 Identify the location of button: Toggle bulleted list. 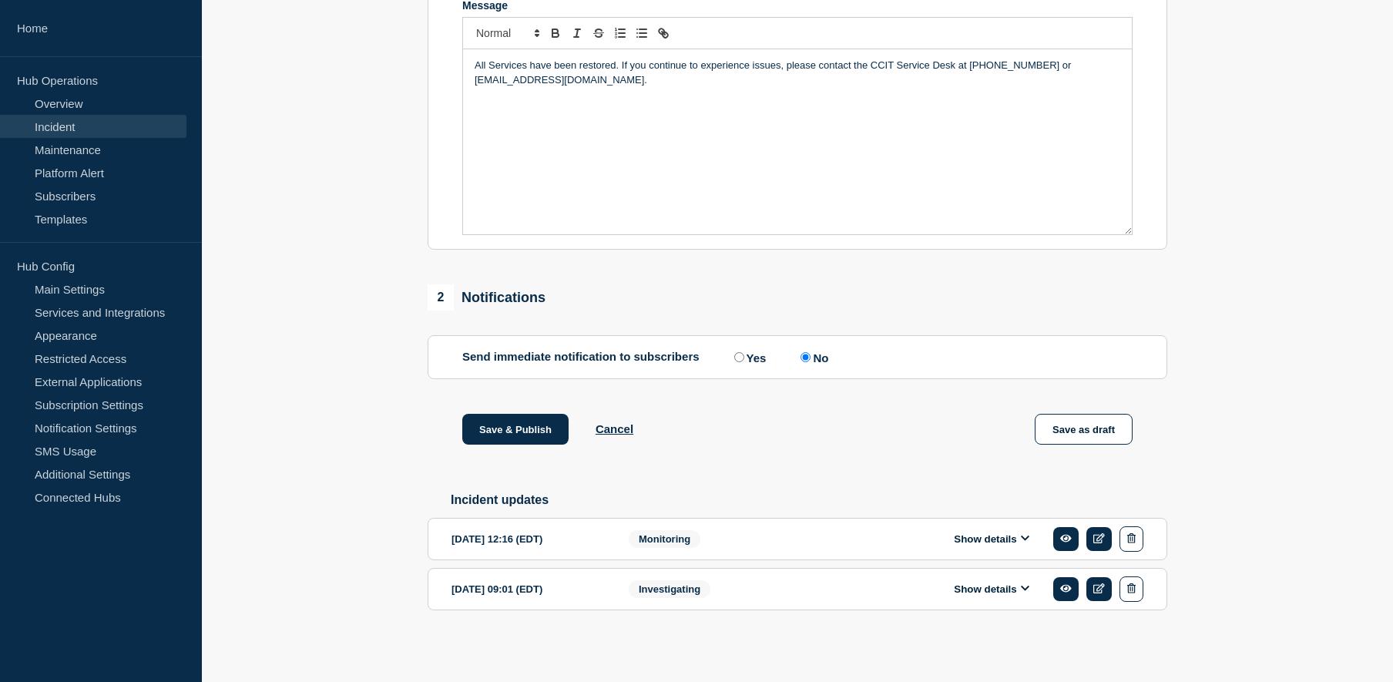
(642, 33).